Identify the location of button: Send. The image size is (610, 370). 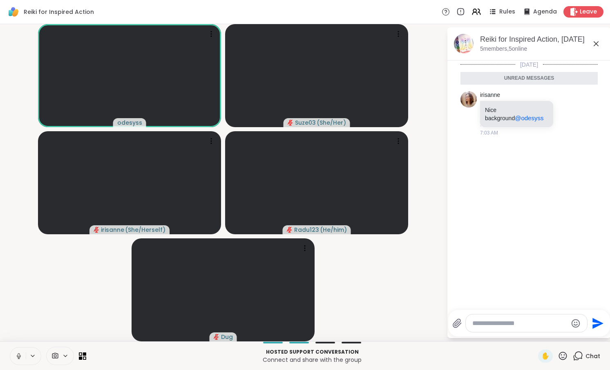
(597, 323).